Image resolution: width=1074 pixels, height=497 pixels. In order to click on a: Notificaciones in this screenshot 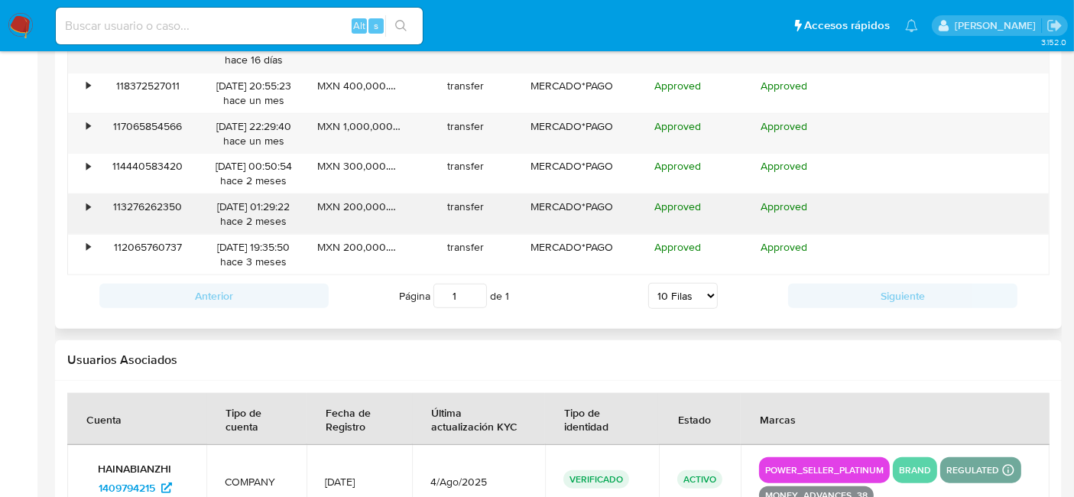, I will do `click(911, 25)`.